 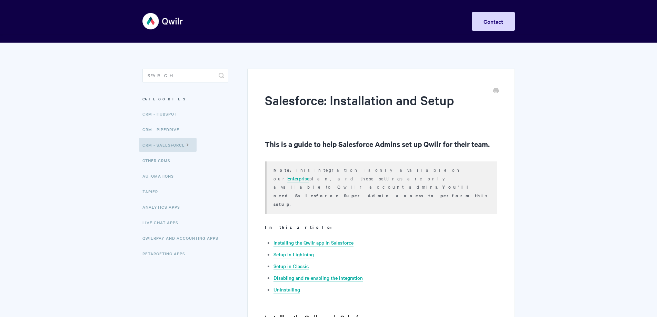 I want to click on h3: Categories, so click(x=185, y=99).